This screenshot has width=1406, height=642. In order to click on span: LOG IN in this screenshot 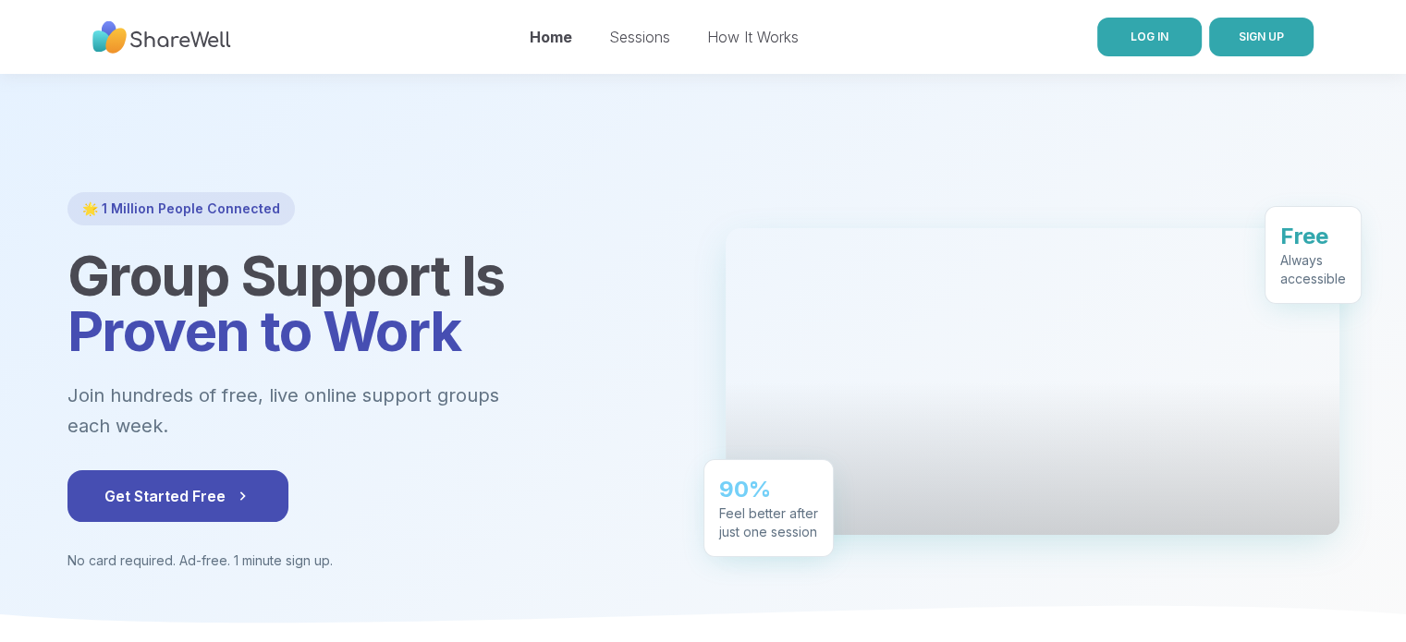, I will do `click(1149, 36)`.